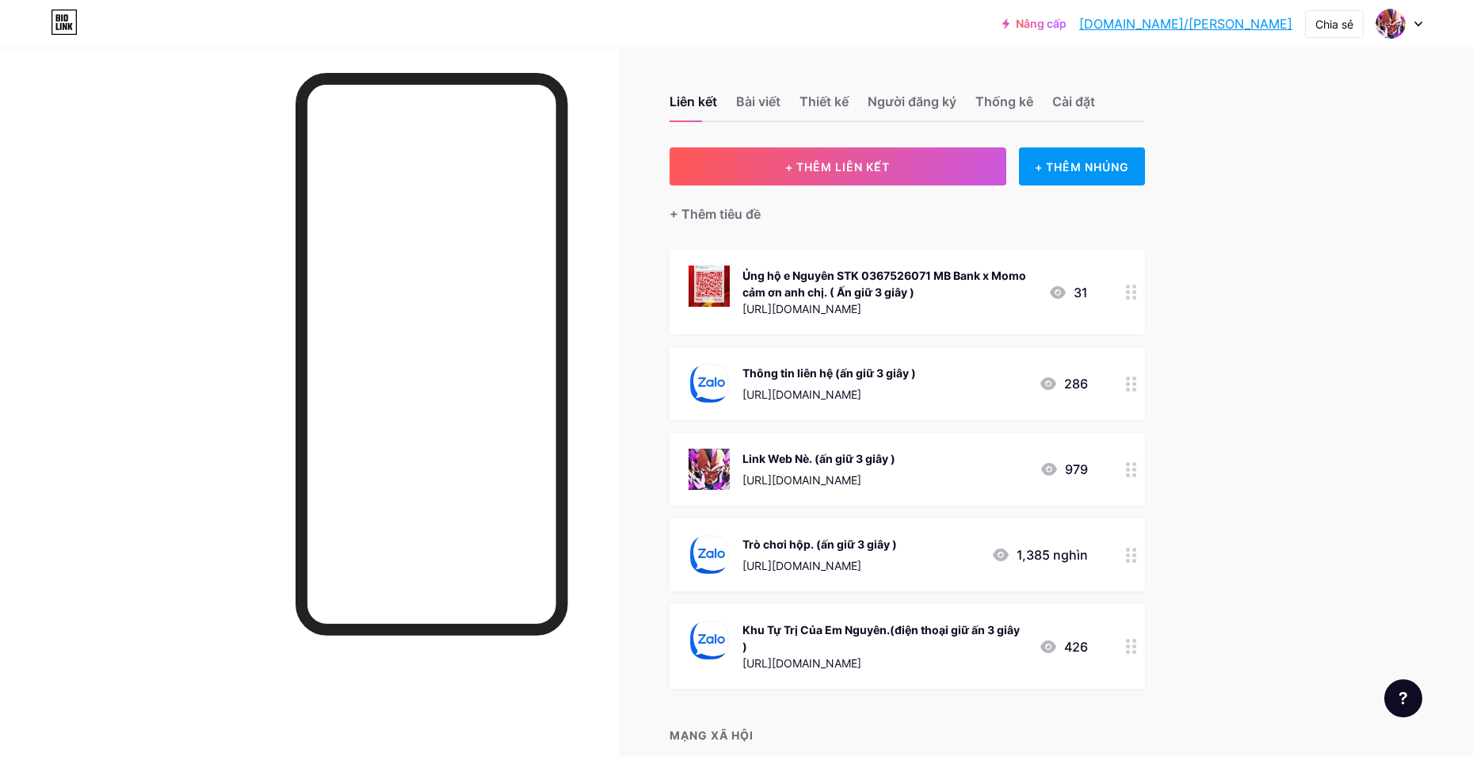 The height and width of the screenshot is (757, 1473). What do you see at coordinates (829, 373) in the screenshot?
I see `font: Thông tin liên hệ (ấn giữ 3 giây )` at bounding box center [829, 373].